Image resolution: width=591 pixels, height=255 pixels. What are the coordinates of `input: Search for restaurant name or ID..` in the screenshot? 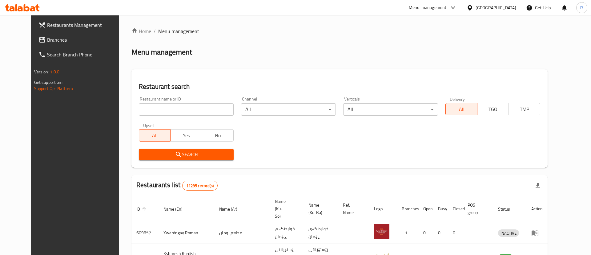 It's located at (186, 109).